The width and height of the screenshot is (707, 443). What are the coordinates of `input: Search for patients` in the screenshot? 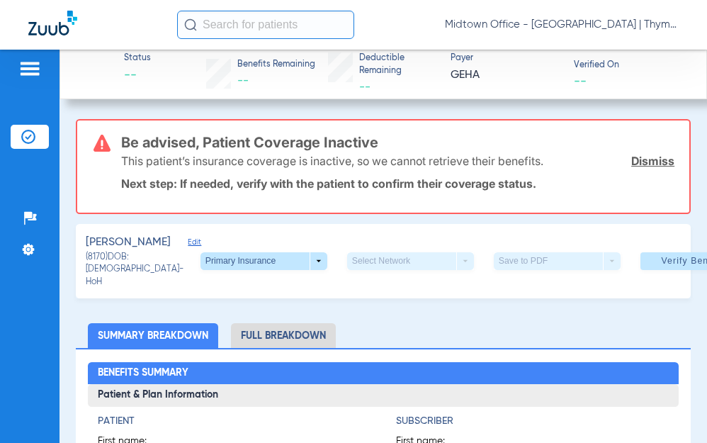 It's located at (266, 25).